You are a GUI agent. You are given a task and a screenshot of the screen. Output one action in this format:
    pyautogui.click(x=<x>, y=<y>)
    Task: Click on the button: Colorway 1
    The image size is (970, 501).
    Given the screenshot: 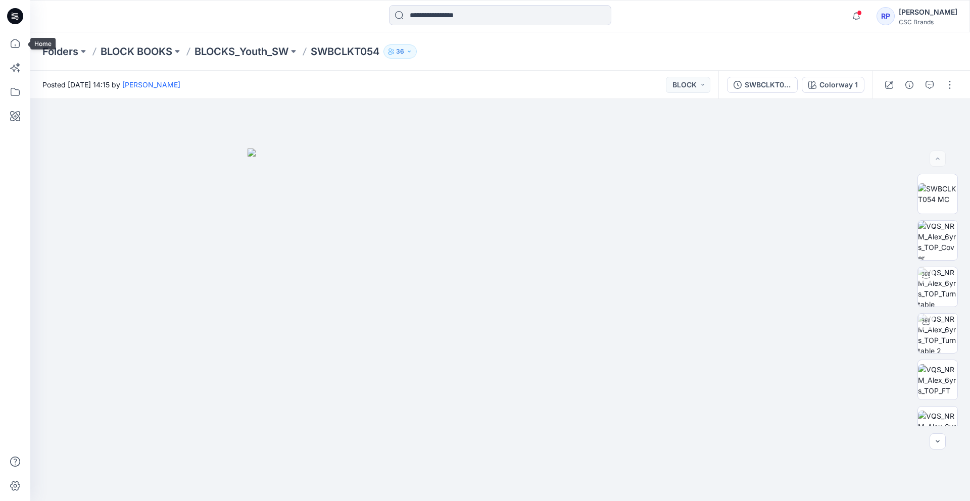 What is the action you would take?
    pyautogui.click(x=833, y=85)
    